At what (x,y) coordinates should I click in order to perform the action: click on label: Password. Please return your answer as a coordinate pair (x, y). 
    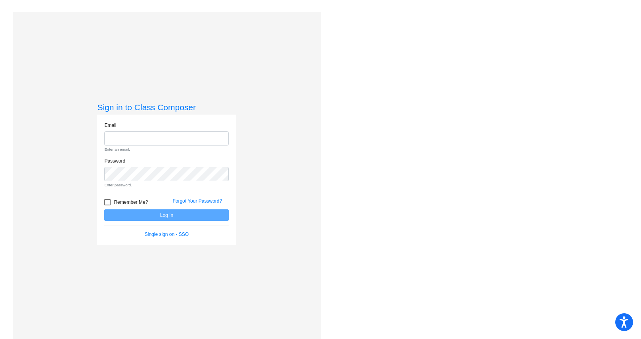
    Looking at the image, I should click on (115, 161).